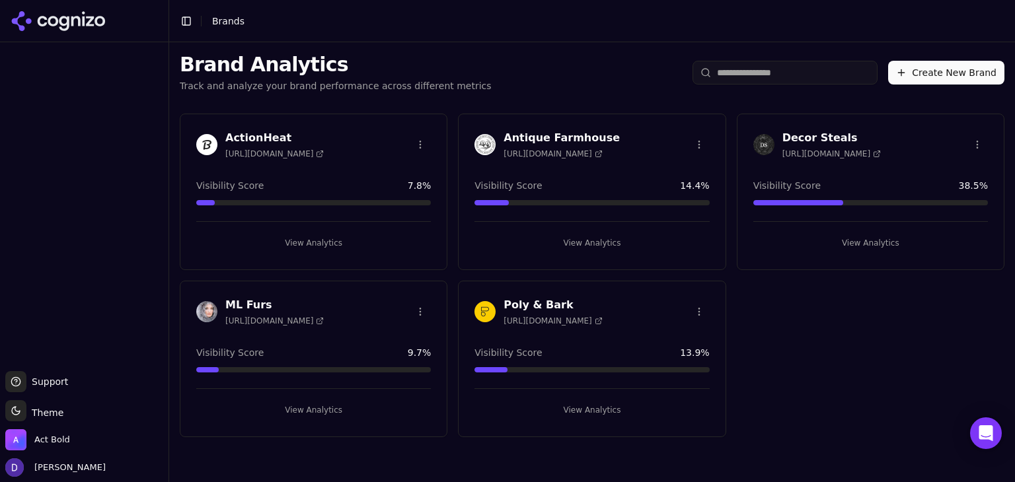 This screenshot has height=482, width=1015. I want to click on img: ML Furs, so click(207, 312).